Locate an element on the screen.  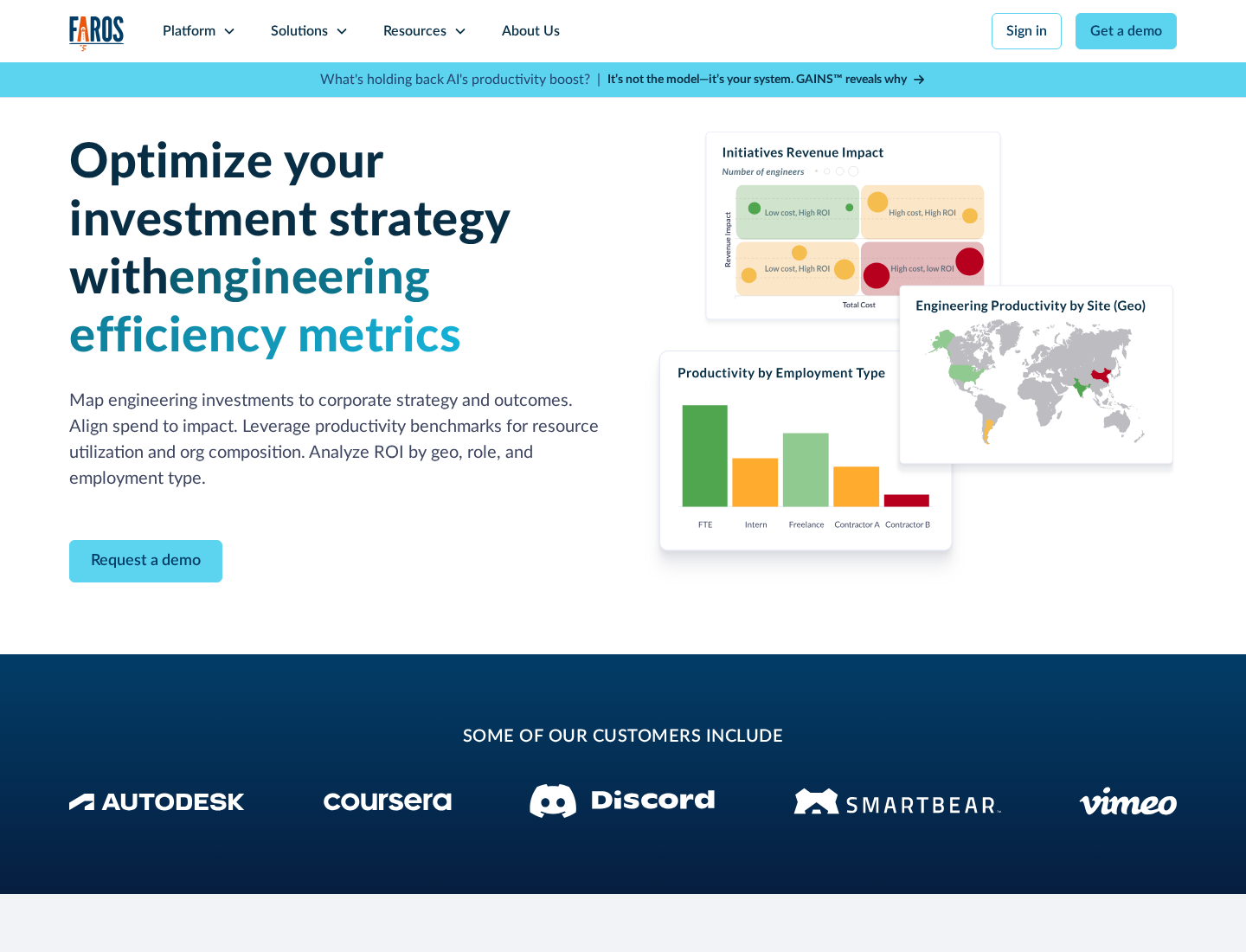
img: Smartbear Logo is located at coordinates (898, 800).